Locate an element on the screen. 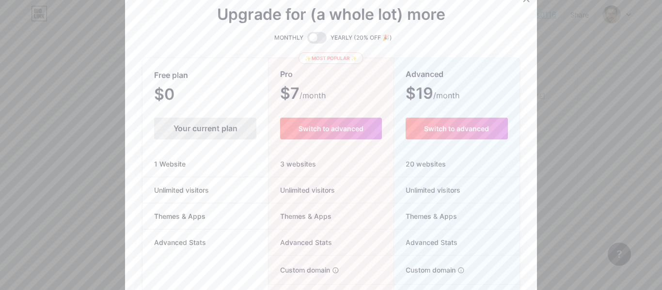 Image resolution: width=662 pixels, height=290 pixels. span: 1 Website is located at coordinates (170, 164).